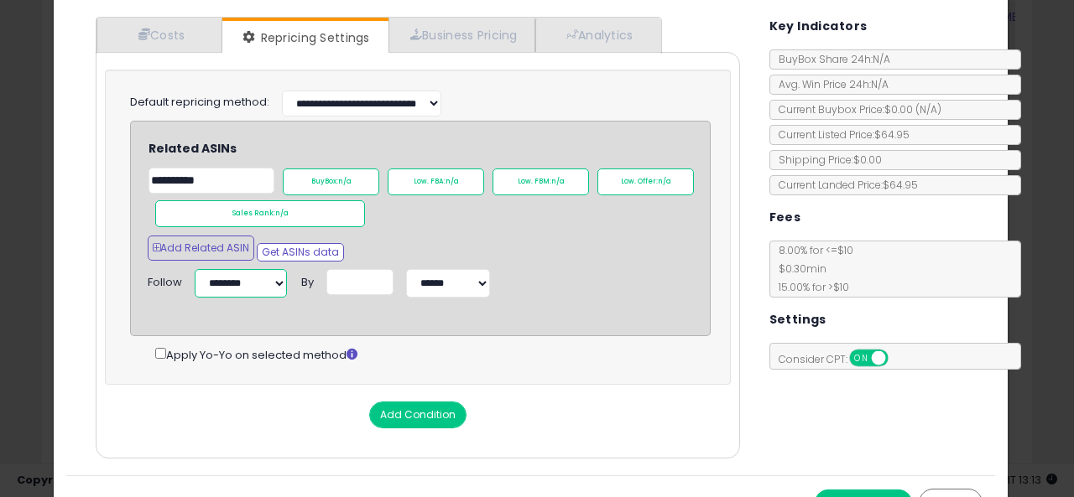 The image size is (1074, 497). What do you see at coordinates (861, 358) in the screenshot?
I see `span: ON` at bounding box center [861, 358].